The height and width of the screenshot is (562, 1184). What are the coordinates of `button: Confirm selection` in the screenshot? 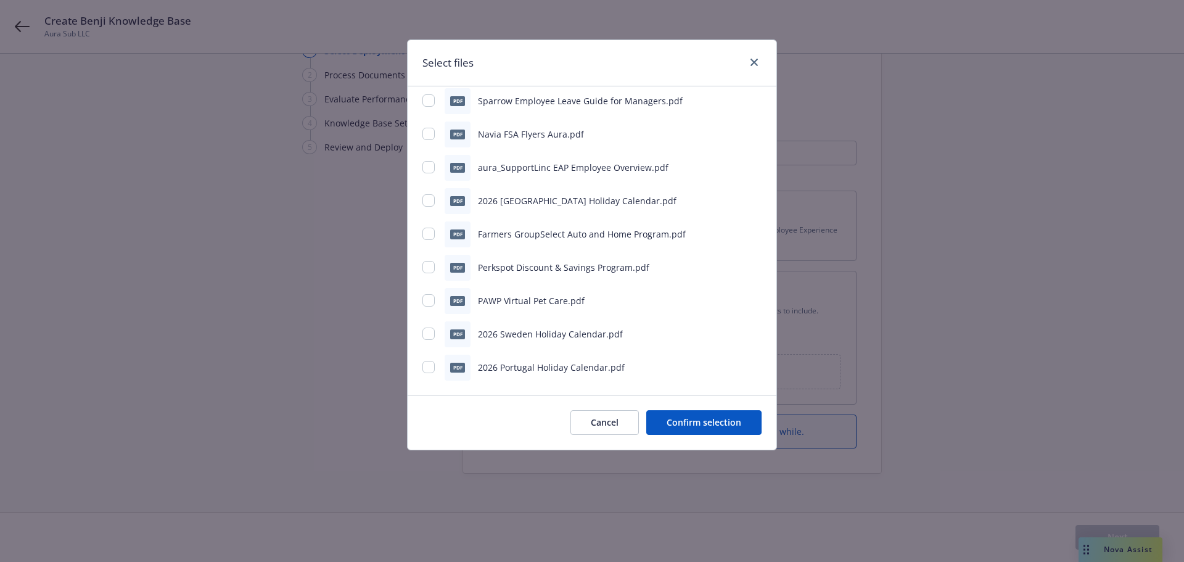 It's located at (704, 422).